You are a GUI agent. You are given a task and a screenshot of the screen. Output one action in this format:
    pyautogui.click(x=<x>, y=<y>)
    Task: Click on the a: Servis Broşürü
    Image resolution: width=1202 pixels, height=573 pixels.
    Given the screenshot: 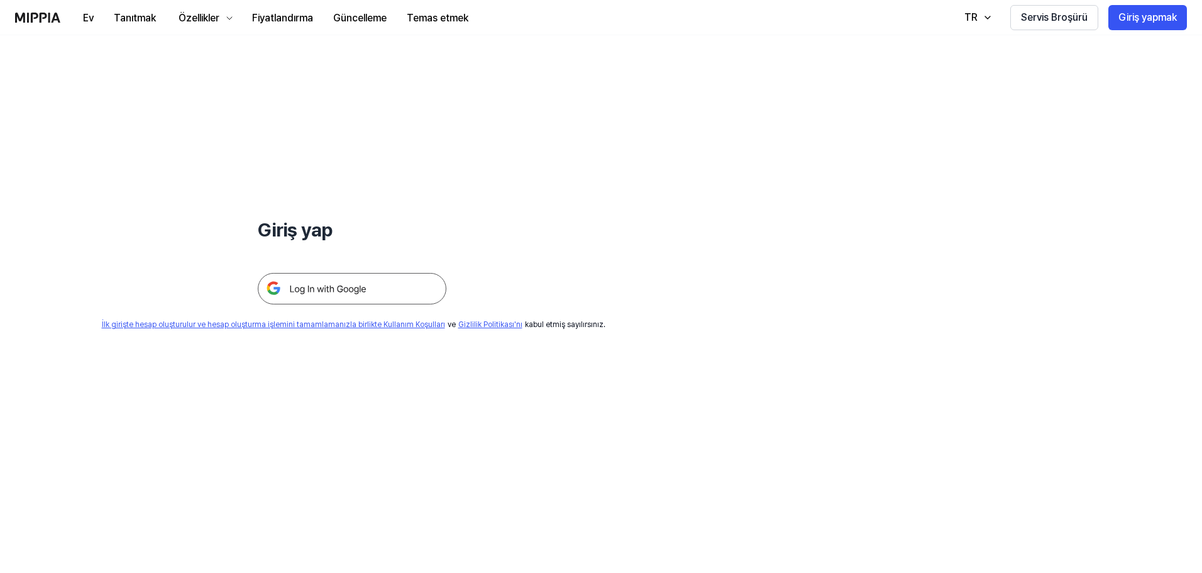 What is the action you would take?
    pyautogui.click(x=1054, y=18)
    